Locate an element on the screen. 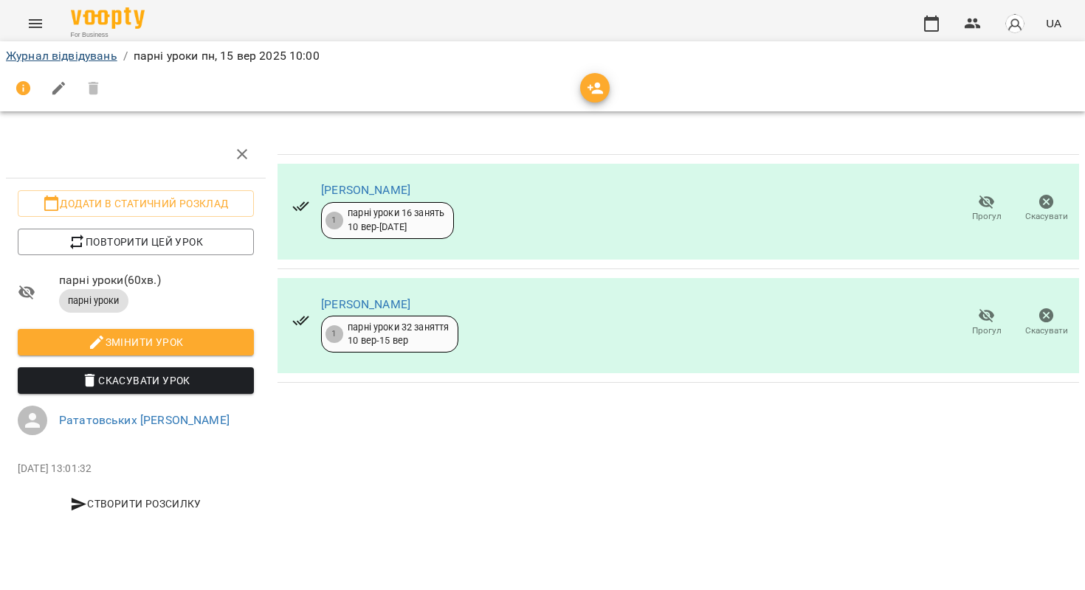 The width and height of the screenshot is (1085, 590). span: парні уроки is located at coordinates (94, 301).